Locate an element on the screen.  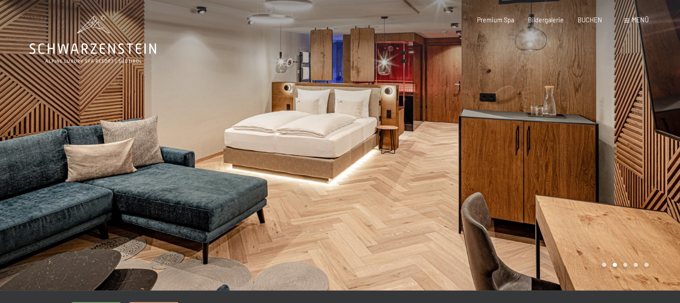
span: BUCHEN is located at coordinates (590, 20).